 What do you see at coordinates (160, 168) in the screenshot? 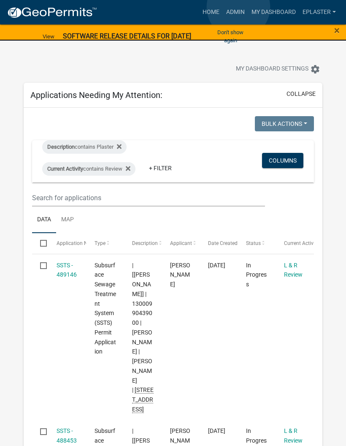
I see `a: + Filter` at bounding box center [160, 168].